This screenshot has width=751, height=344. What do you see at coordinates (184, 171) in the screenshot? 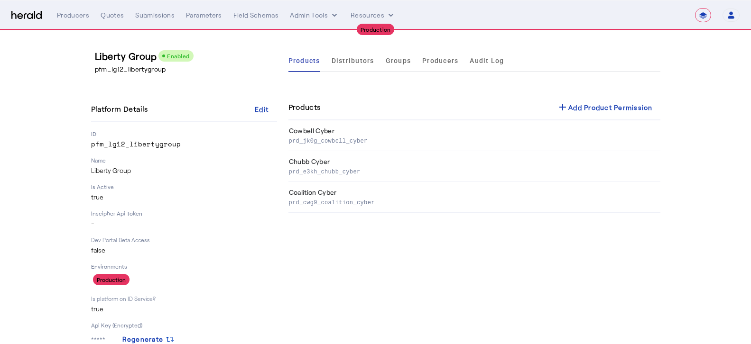
I see `p: Liberty Group` at bounding box center [184, 171].